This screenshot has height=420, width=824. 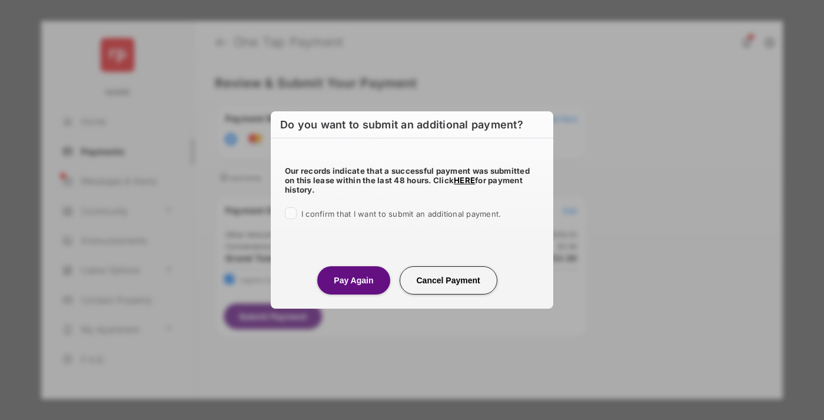 What do you see at coordinates (353, 280) in the screenshot?
I see `button: Pay Again` at bounding box center [353, 280].